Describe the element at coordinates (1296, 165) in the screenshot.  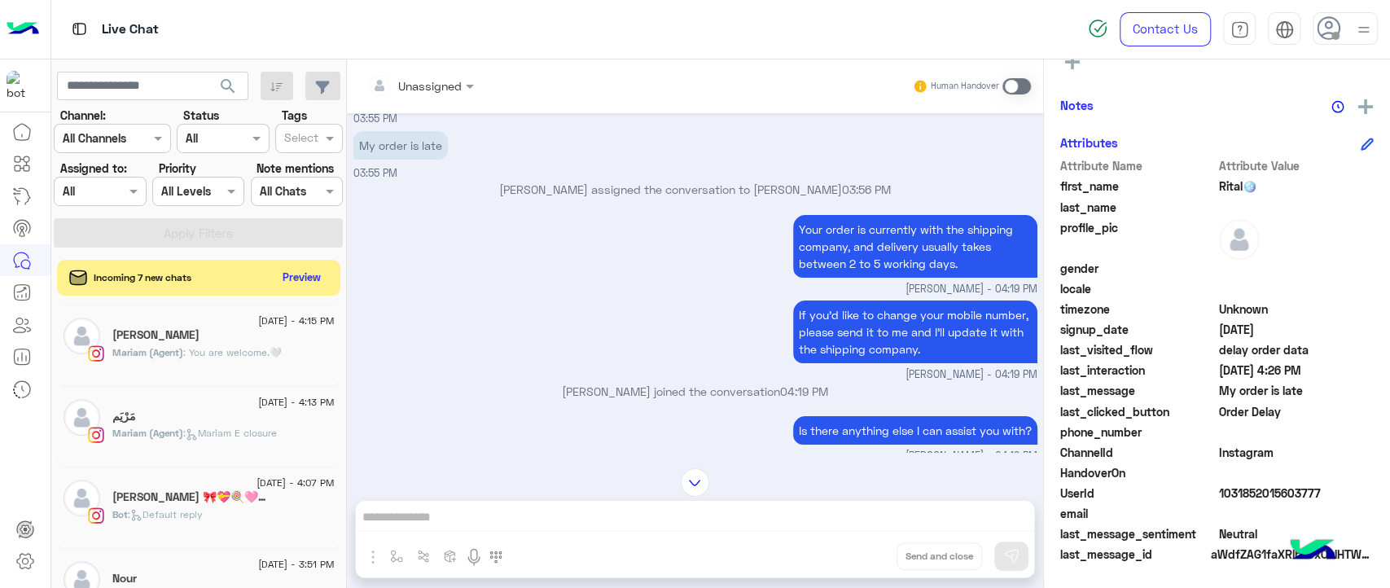
I see `span: Attribute Value` at that location.